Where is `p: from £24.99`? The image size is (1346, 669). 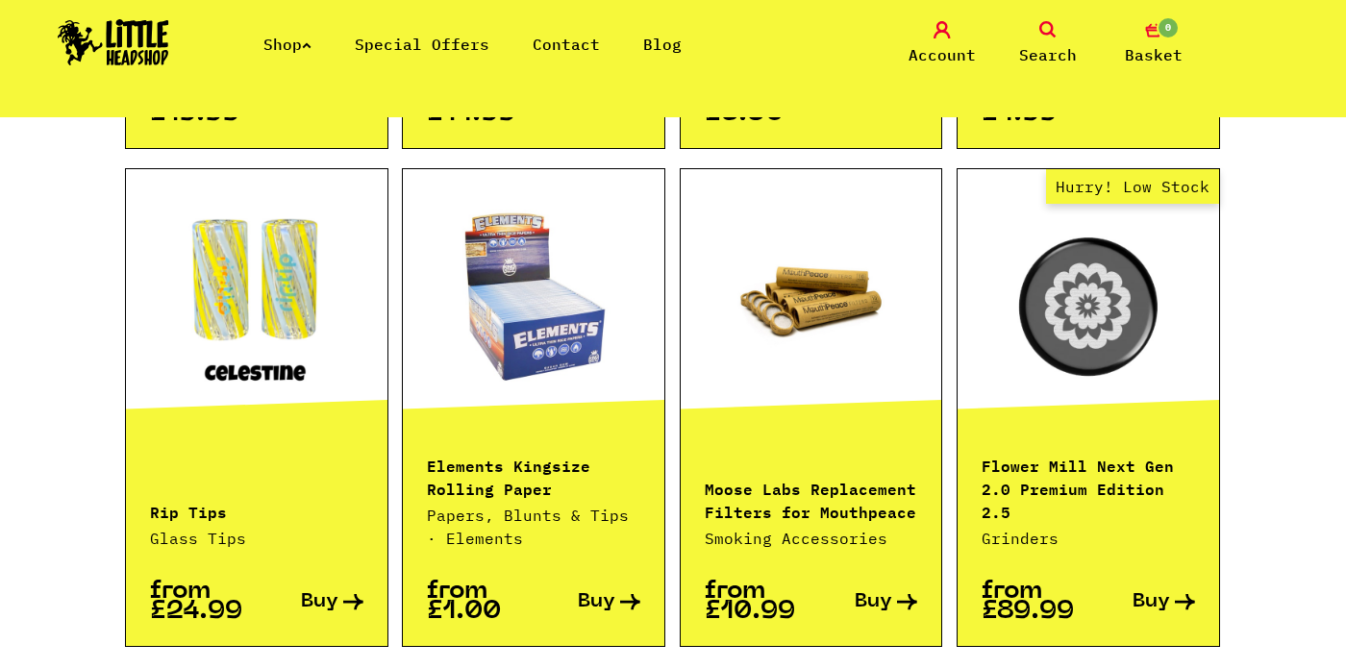
p: from £24.99 is located at coordinates (203, 602).